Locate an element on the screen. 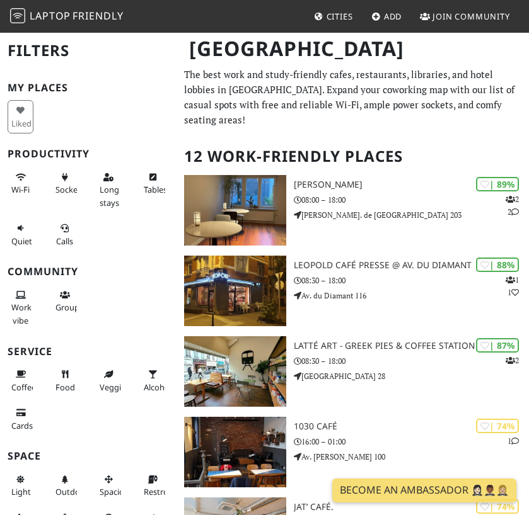  span: Stable Wi-Fi is located at coordinates (20, 190).